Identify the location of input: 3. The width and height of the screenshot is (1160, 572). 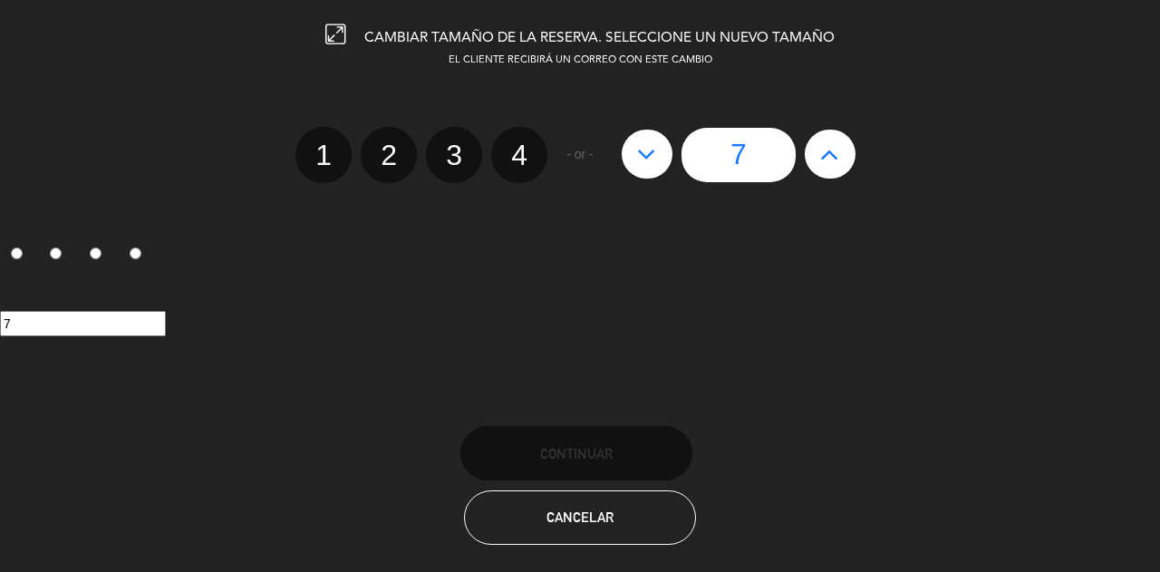
(95, 253).